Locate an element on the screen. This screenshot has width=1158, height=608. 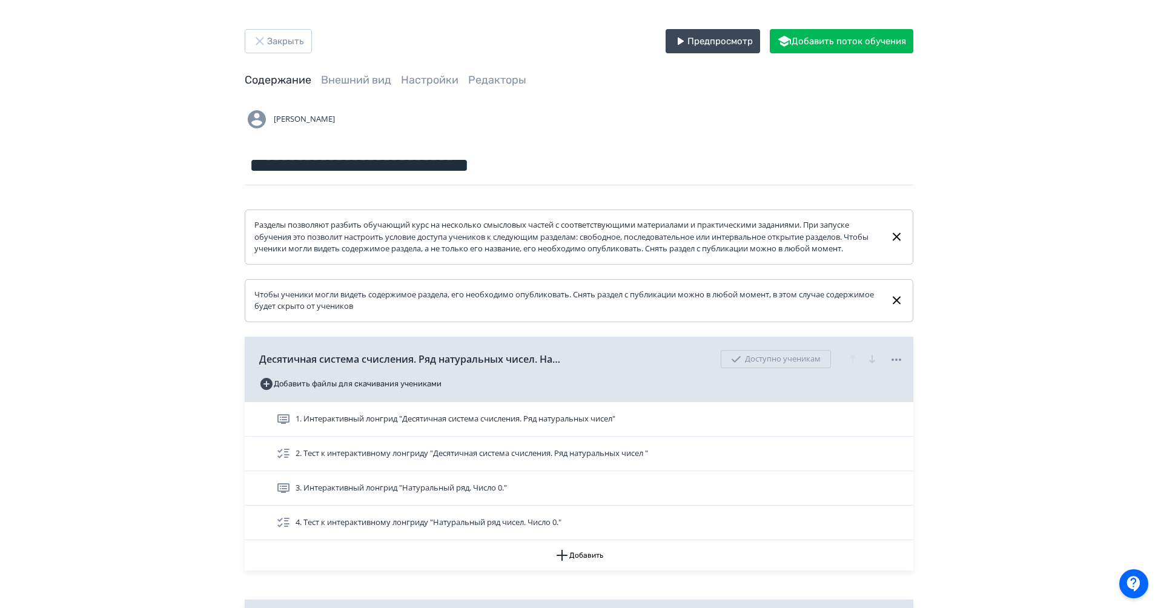
button: Предпросмотр is located at coordinates (713, 41).